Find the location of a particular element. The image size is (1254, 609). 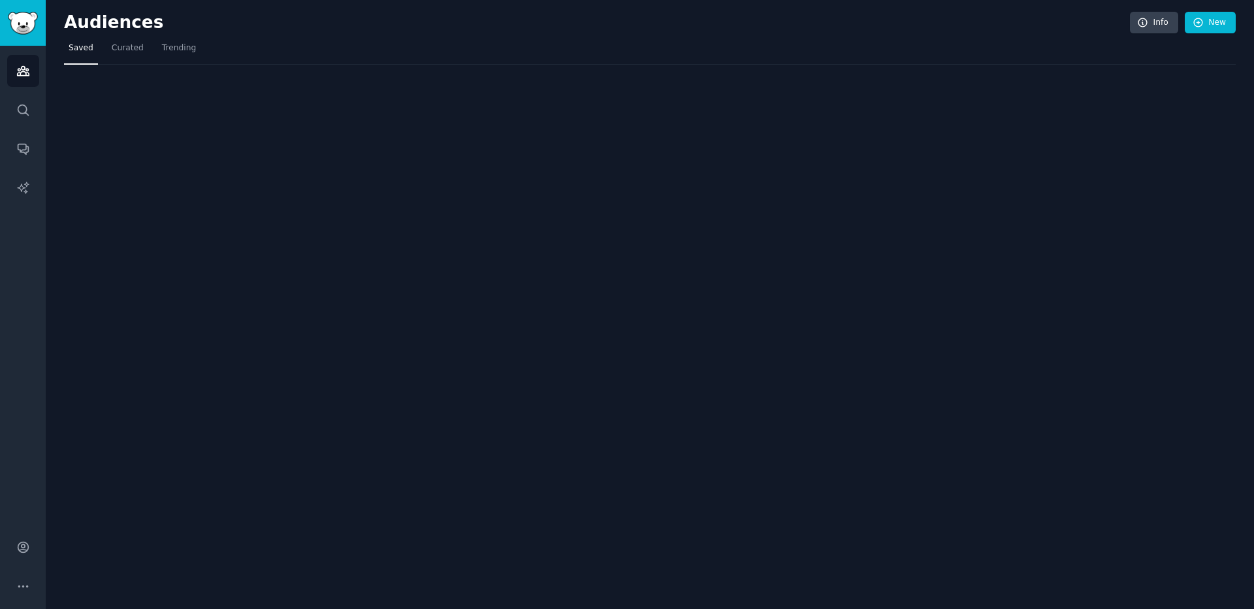

a: Trending is located at coordinates (179, 51).